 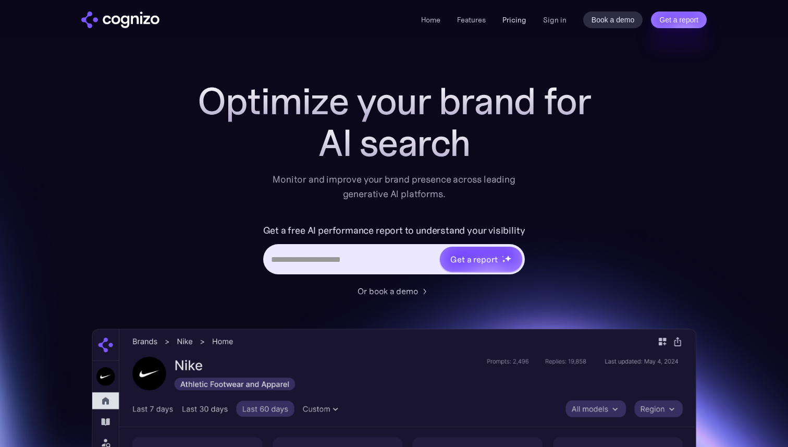 What do you see at coordinates (394, 101) in the screenshot?
I see `h1: Optimize your brand for` at bounding box center [394, 101].